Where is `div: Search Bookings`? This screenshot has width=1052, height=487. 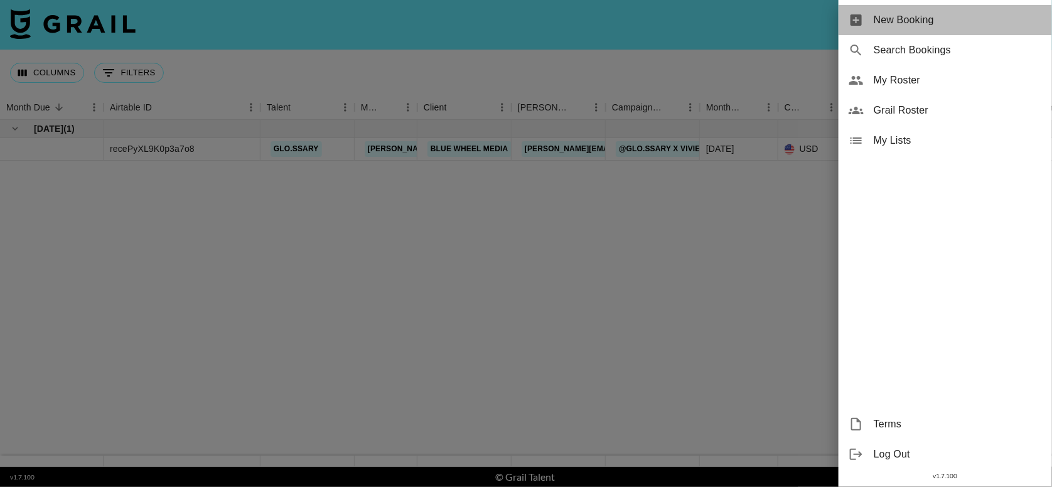 div: Search Bookings is located at coordinates (946, 50).